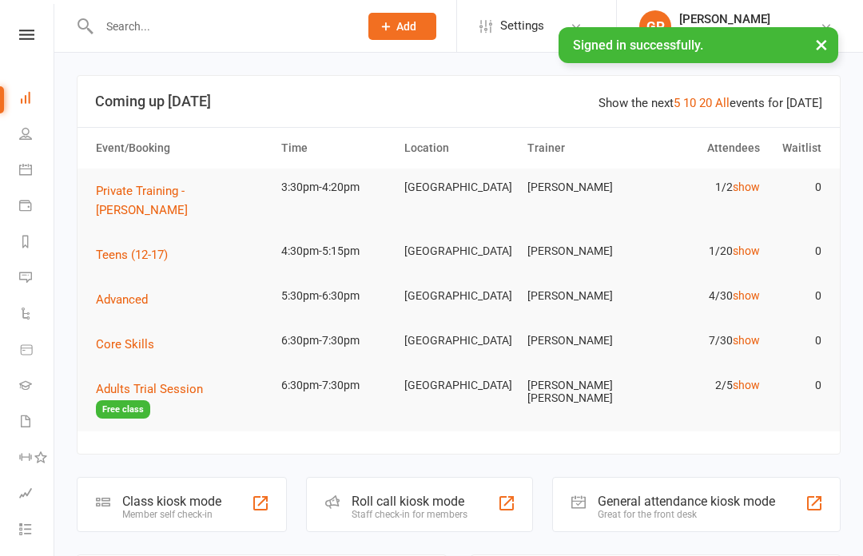  What do you see at coordinates (687, 501) in the screenshot?
I see `div: General attendance kiosk mode` at bounding box center [687, 501].